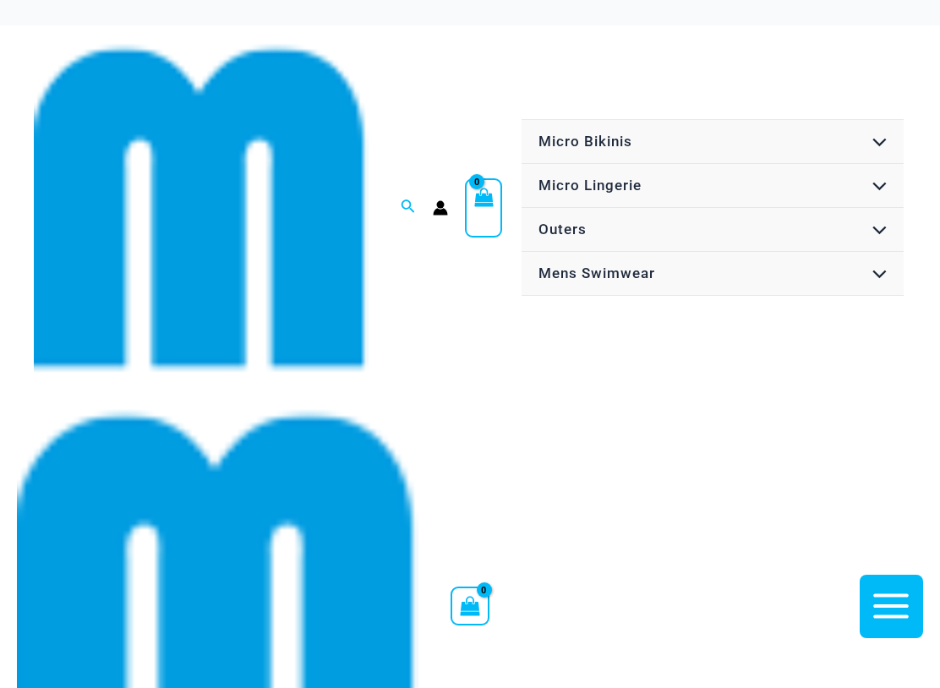 The height and width of the screenshot is (688, 940). Describe the element at coordinates (441, 208) in the screenshot. I see `a: Account icon link` at that location.